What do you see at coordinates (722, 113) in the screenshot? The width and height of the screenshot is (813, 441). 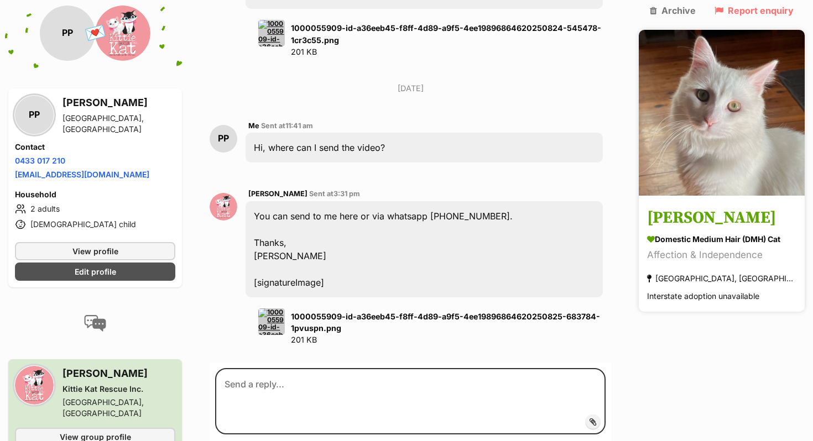 I see `img: Mr Pickles` at bounding box center [722, 113].